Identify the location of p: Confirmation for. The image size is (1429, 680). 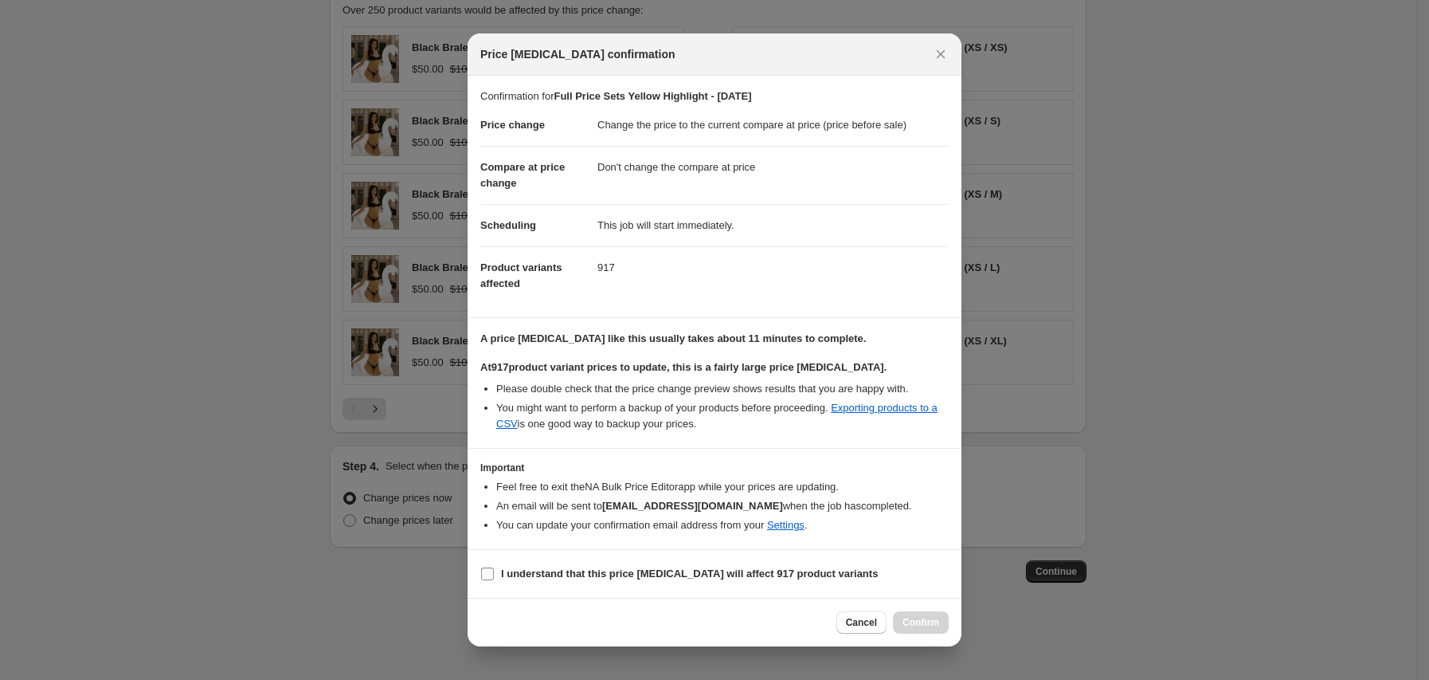
(715, 96).